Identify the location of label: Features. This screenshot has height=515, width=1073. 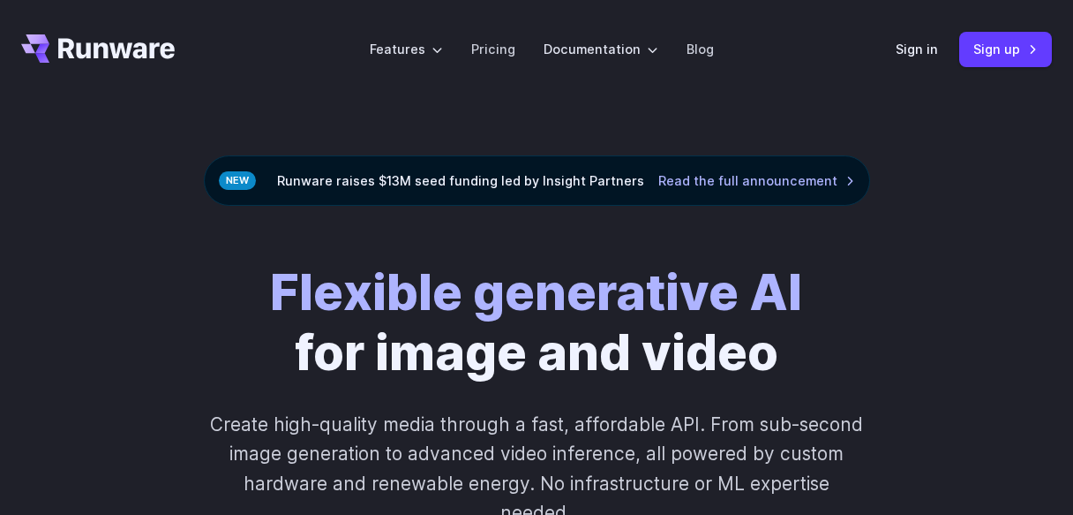
(406, 49).